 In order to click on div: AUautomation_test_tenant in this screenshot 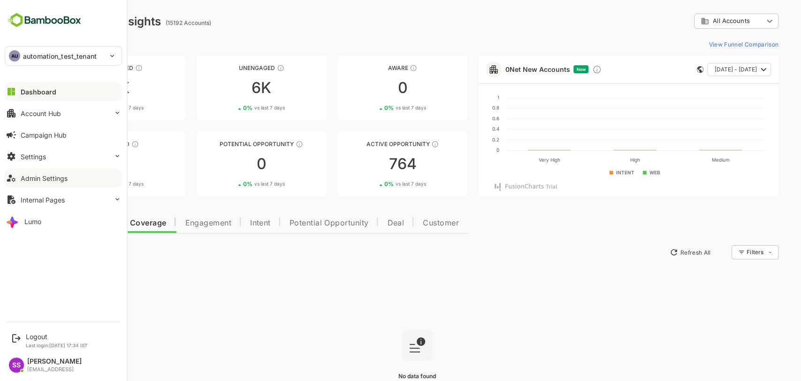, I will do `click(63, 56)`.